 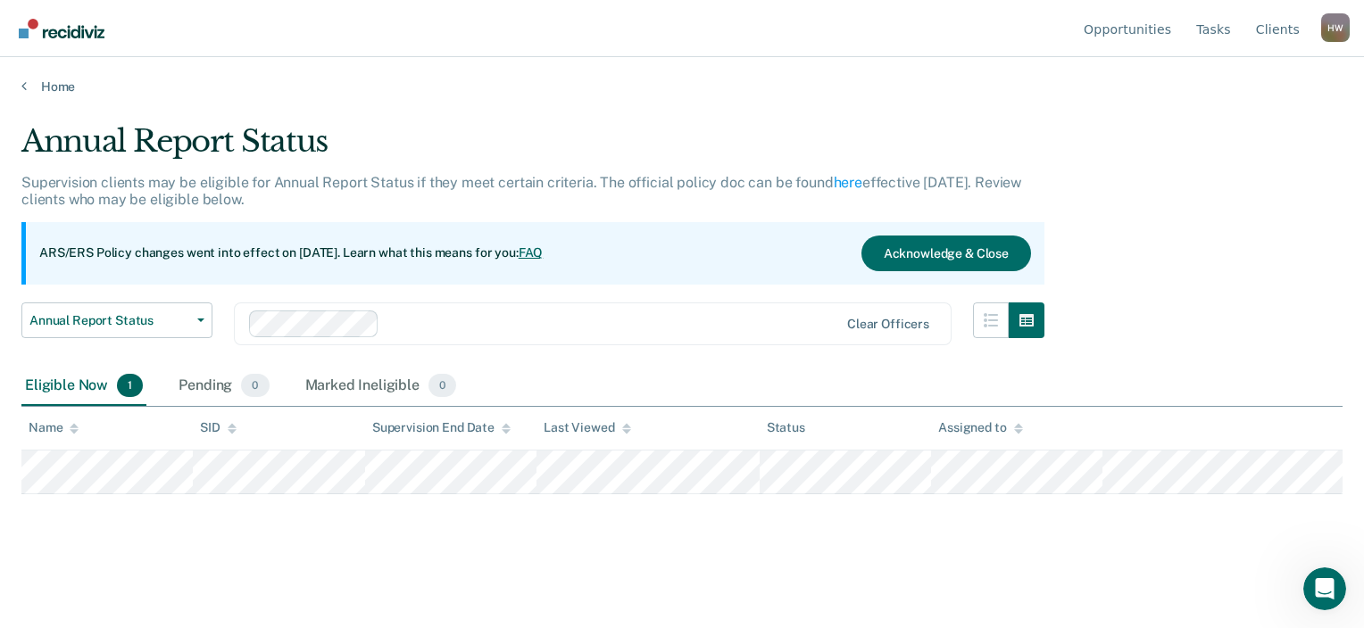 What do you see at coordinates (381, 386) in the screenshot?
I see `div: Marked Ineligible0` at bounding box center [381, 386].